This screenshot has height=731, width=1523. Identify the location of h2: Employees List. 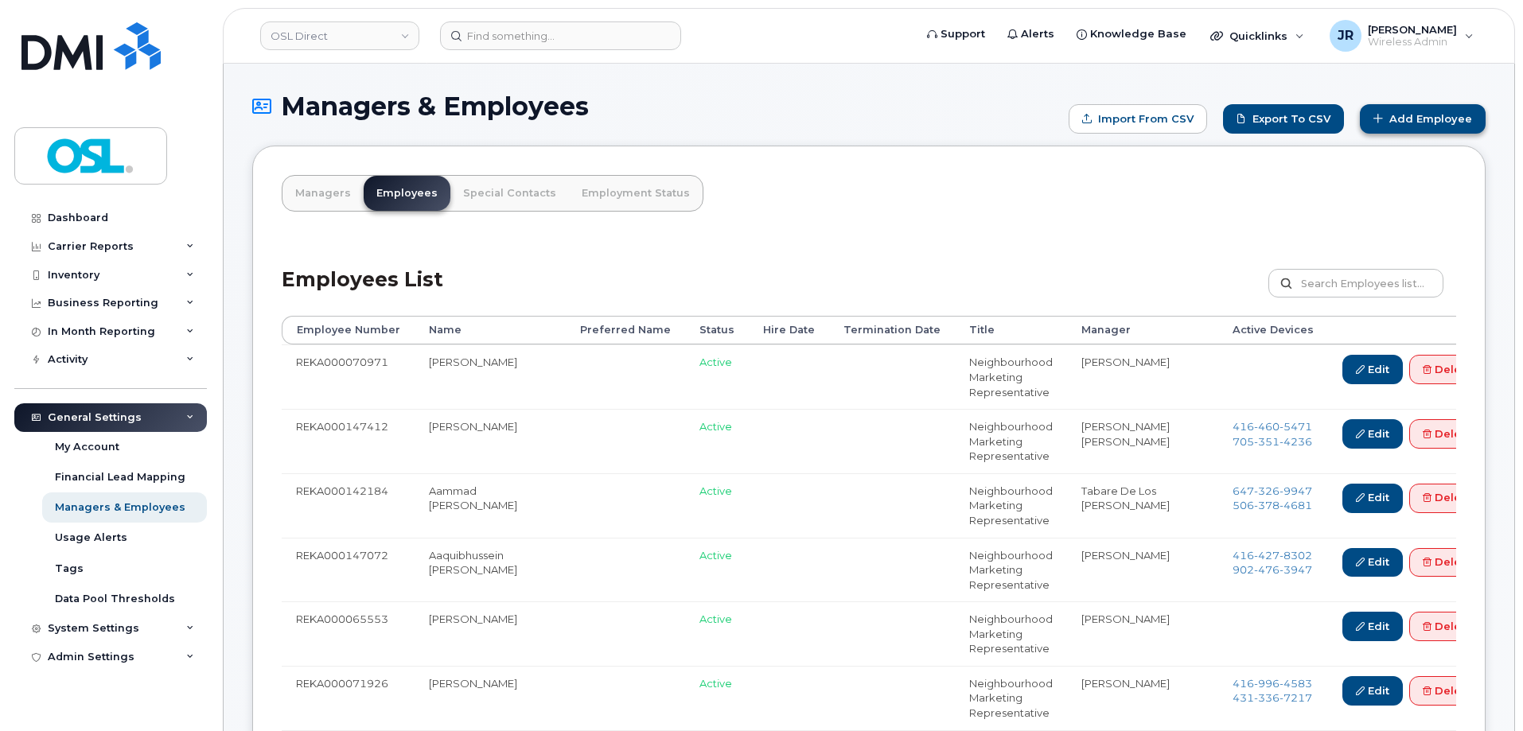
(362, 292).